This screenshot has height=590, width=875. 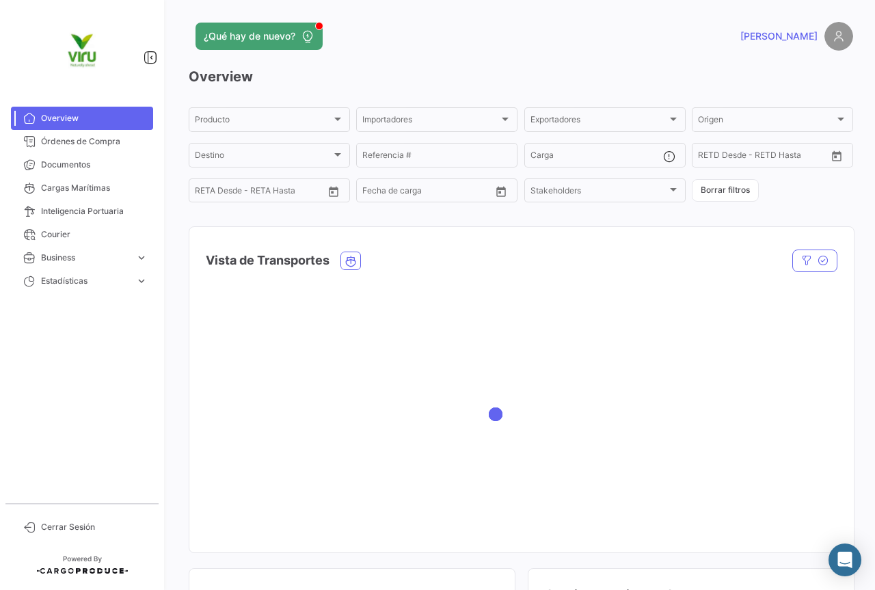 I want to click on span: Courier, so click(x=94, y=234).